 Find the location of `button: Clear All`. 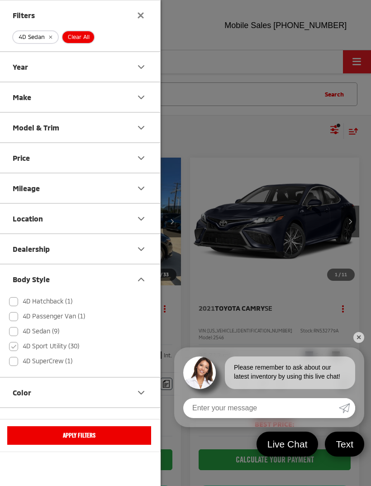

button: Clear All is located at coordinates (78, 37).